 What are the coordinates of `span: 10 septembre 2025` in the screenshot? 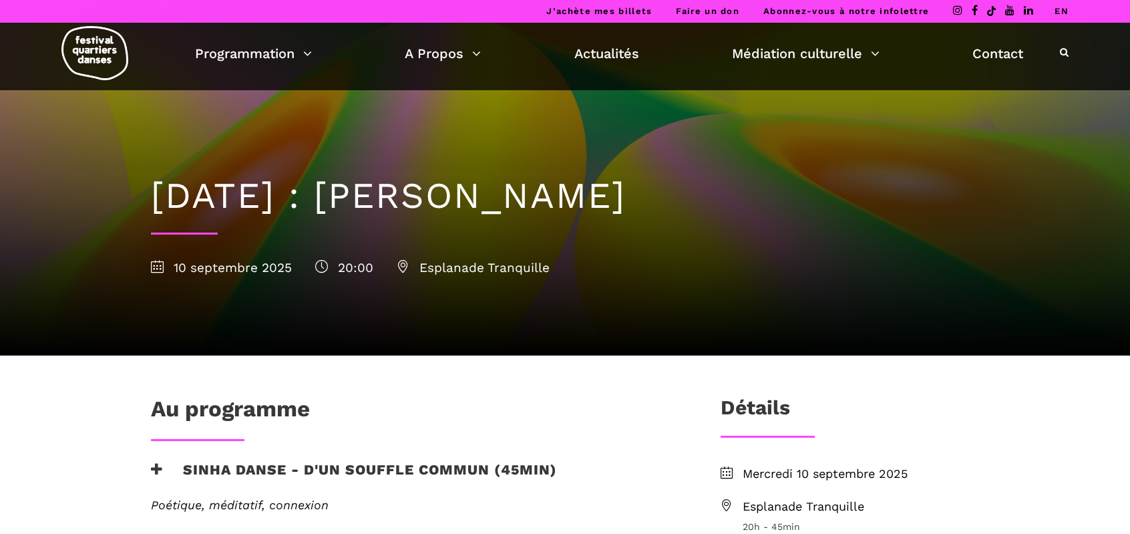 It's located at (221, 267).